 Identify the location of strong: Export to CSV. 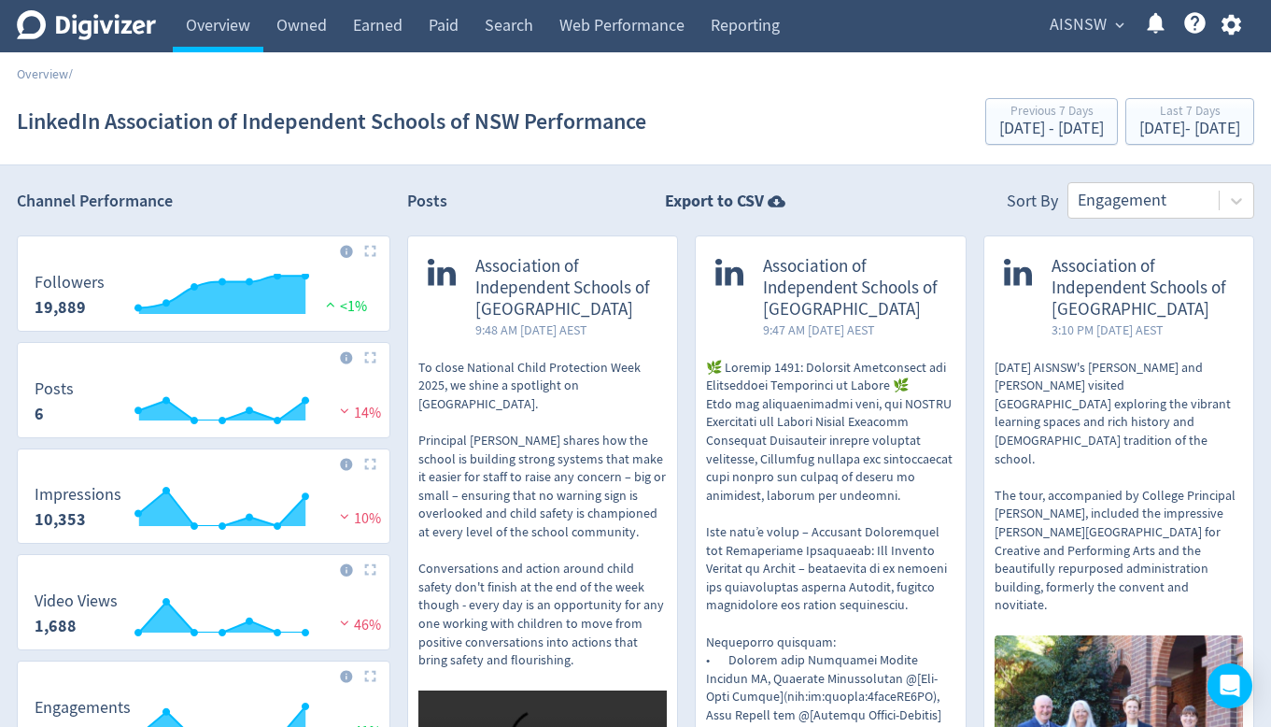
(714, 201).